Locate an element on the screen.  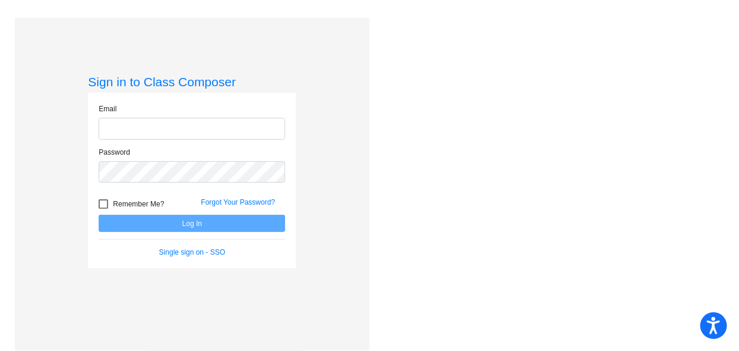
a: Forgot Your Password? is located at coordinates (238, 202).